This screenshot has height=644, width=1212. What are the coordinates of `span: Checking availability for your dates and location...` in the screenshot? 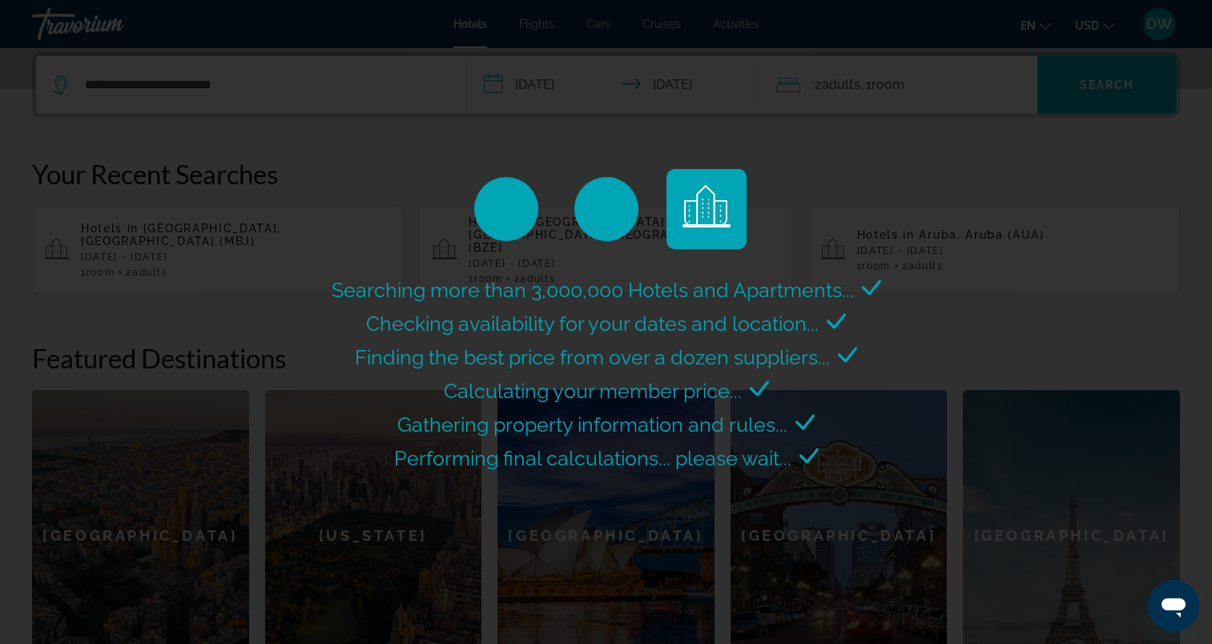 It's located at (592, 324).